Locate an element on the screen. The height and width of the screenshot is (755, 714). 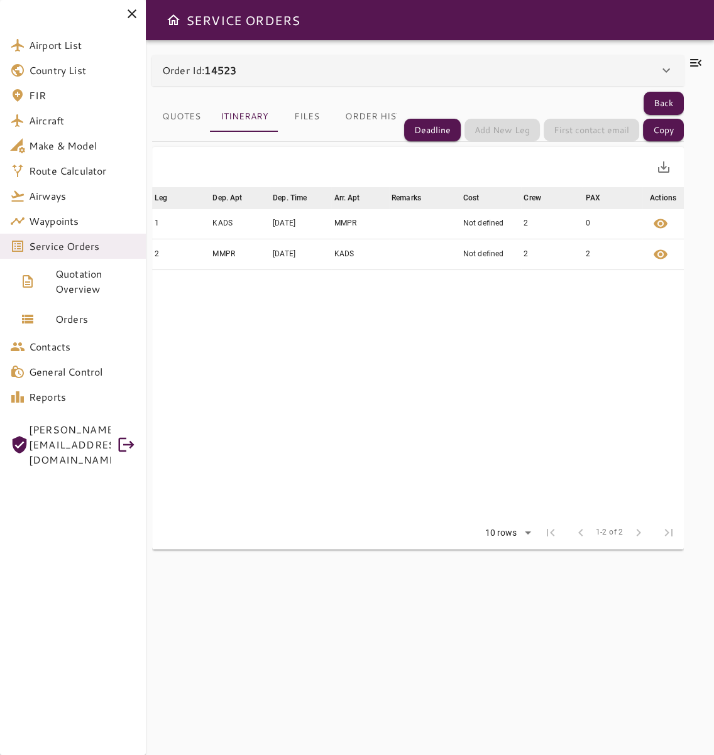
span: PAX is located at coordinates (600, 198).